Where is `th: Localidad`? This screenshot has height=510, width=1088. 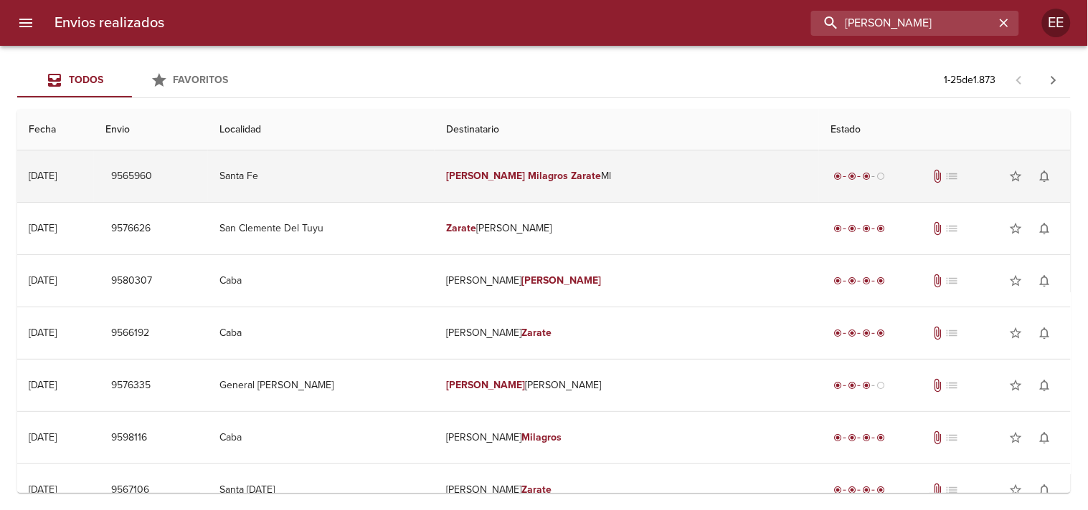 th: Localidad is located at coordinates (321, 130).